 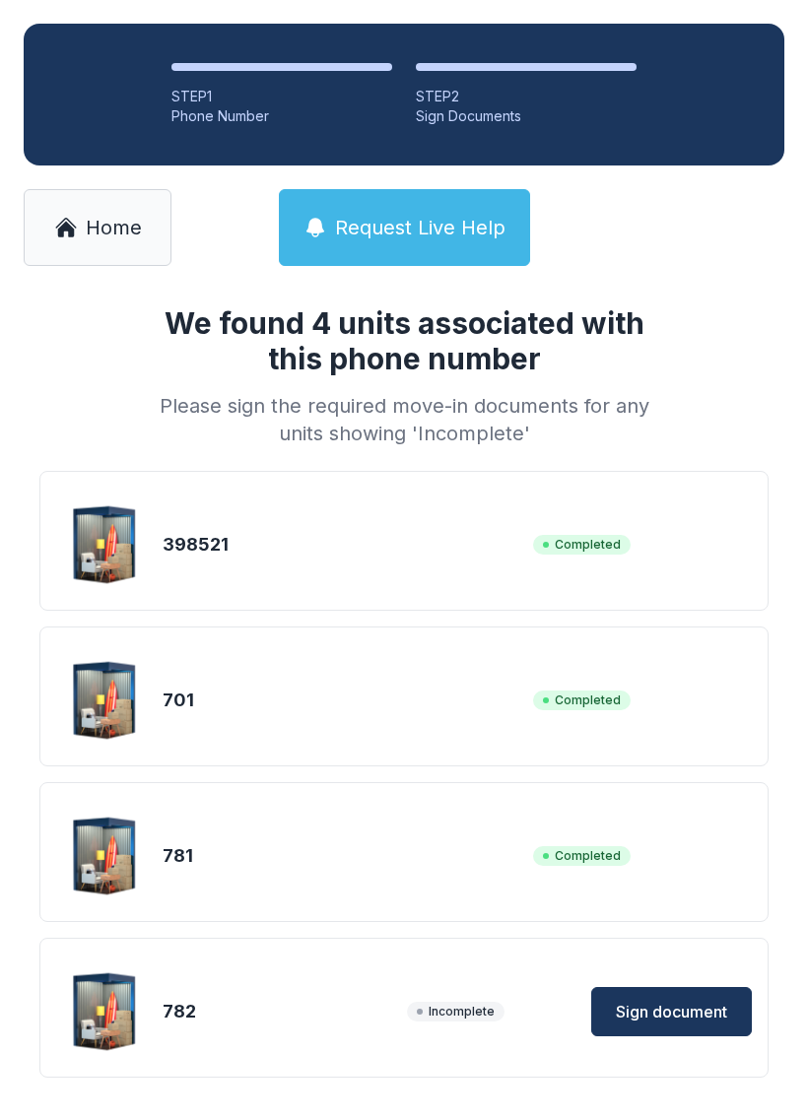 What do you see at coordinates (282, 97) in the screenshot?
I see `div: STEP 1` at bounding box center [282, 97].